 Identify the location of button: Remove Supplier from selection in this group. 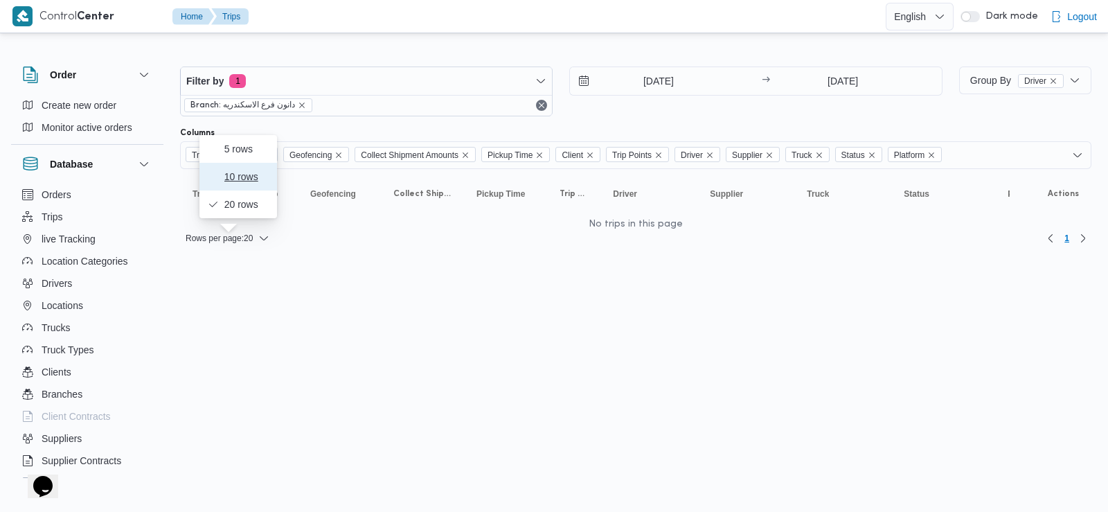
(770, 155).